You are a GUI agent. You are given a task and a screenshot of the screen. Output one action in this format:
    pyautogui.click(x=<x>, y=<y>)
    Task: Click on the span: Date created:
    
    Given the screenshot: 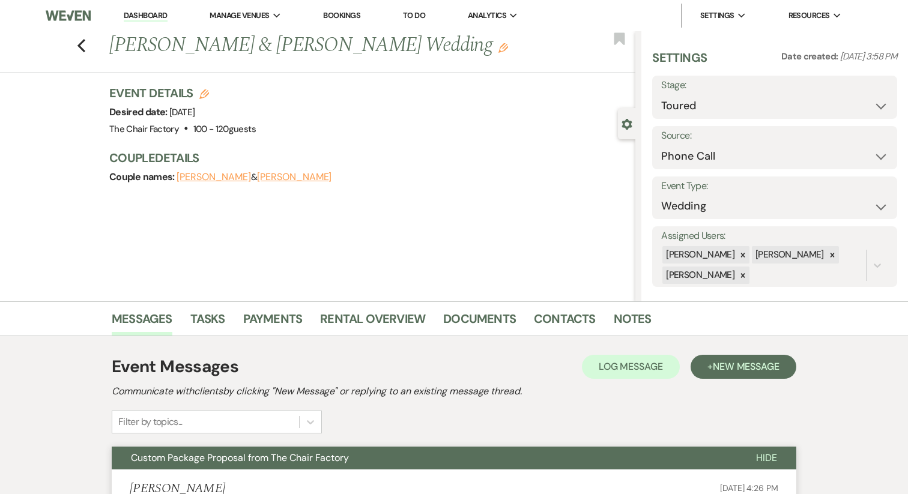 What is the action you would take?
    pyautogui.click(x=811, y=56)
    